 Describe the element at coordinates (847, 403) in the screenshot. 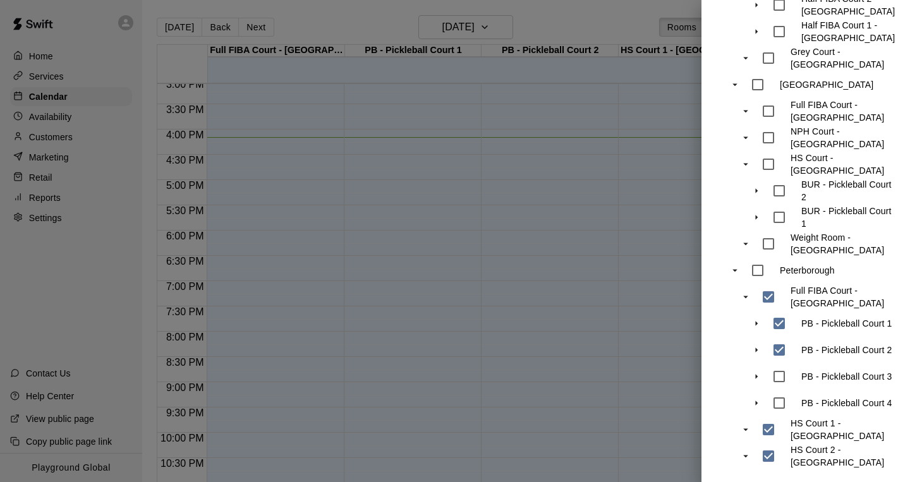

I see `p: PB - Pickleball Court 4` at that location.